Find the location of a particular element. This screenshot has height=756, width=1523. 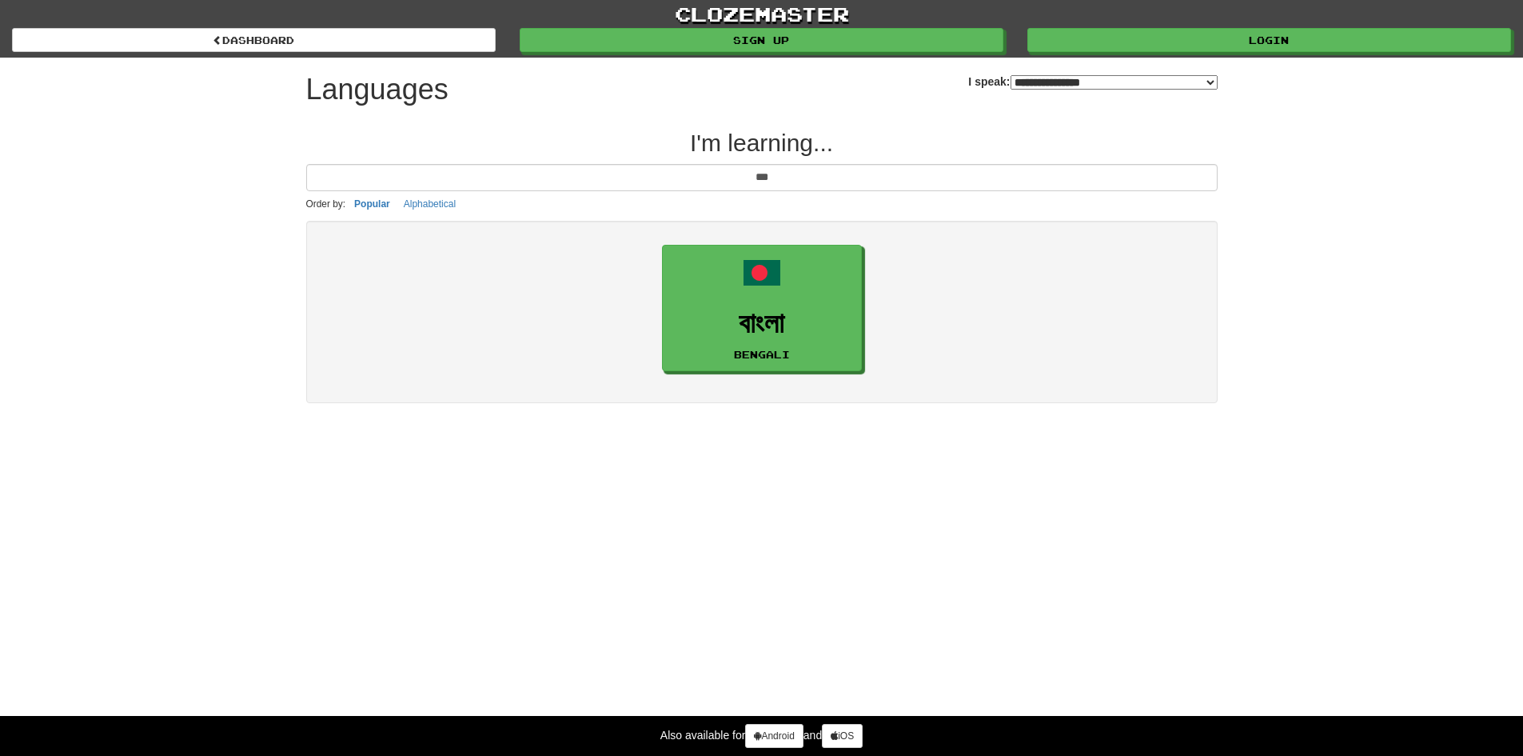

label: I speak: is located at coordinates (1092, 82).